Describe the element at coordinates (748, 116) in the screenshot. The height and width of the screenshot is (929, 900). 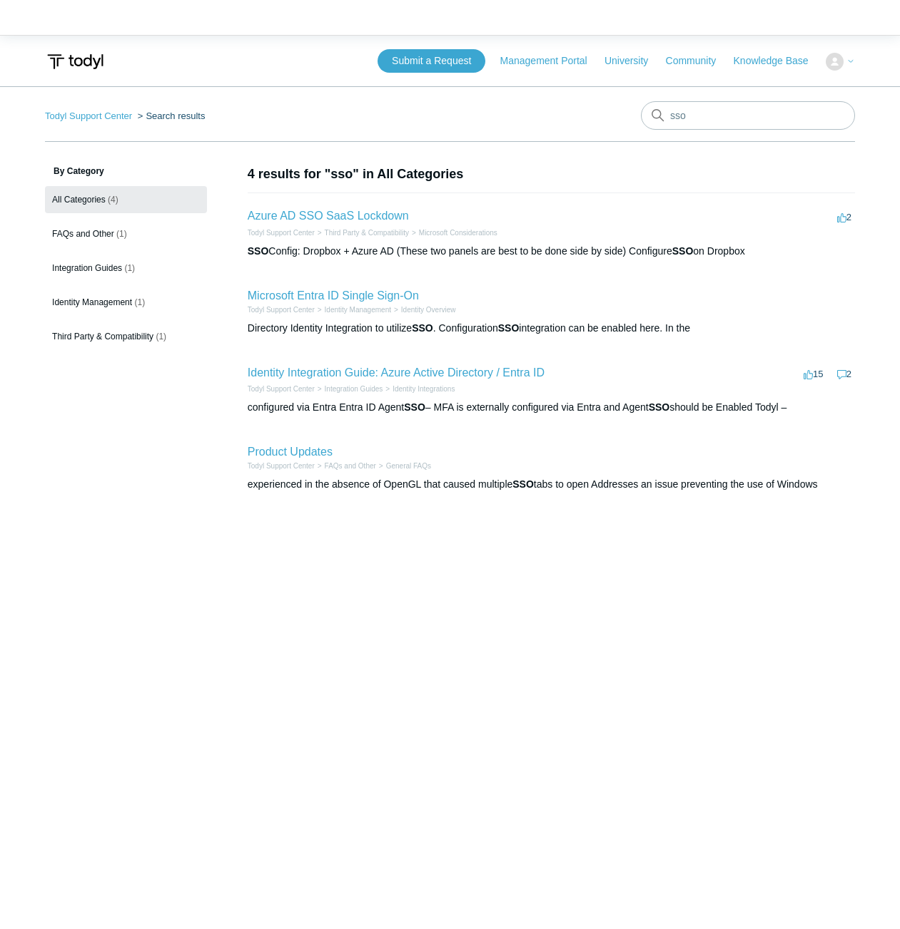
I see `input: Search` at that location.